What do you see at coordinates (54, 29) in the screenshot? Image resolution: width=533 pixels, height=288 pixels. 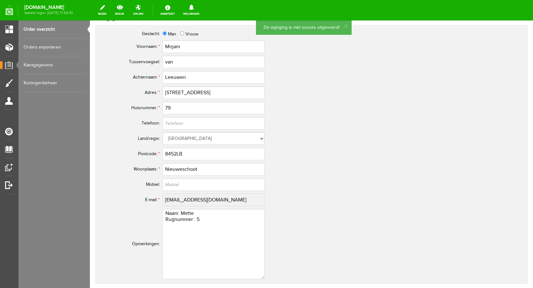 I see `a: Order overzicht` at bounding box center [54, 29].